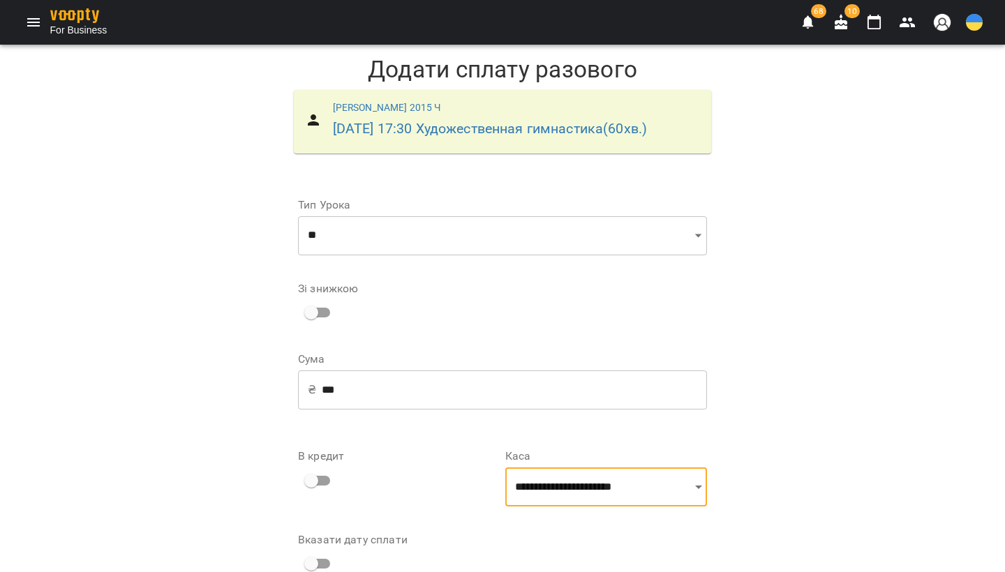 This screenshot has height=572, width=1005. Describe the element at coordinates (606, 456) in the screenshot. I see `label: Каса` at that location.